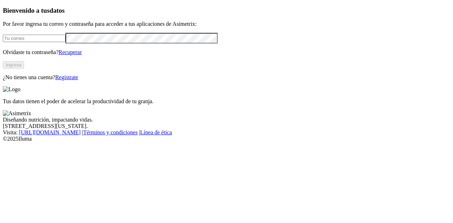  Describe the element at coordinates (34, 38) in the screenshot. I see `input: Tu correo` at that location.